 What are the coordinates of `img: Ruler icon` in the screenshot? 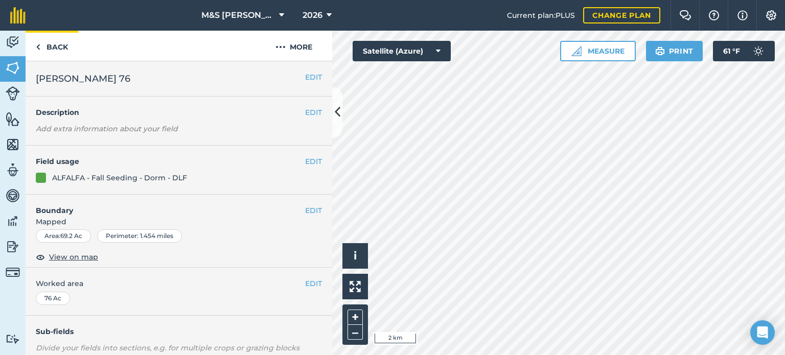 It's located at (576, 51).